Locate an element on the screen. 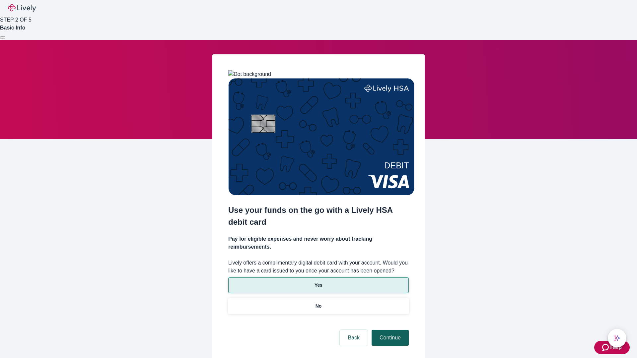 The image size is (637, 358). img: Debit card is located at coordinates (321, 137).